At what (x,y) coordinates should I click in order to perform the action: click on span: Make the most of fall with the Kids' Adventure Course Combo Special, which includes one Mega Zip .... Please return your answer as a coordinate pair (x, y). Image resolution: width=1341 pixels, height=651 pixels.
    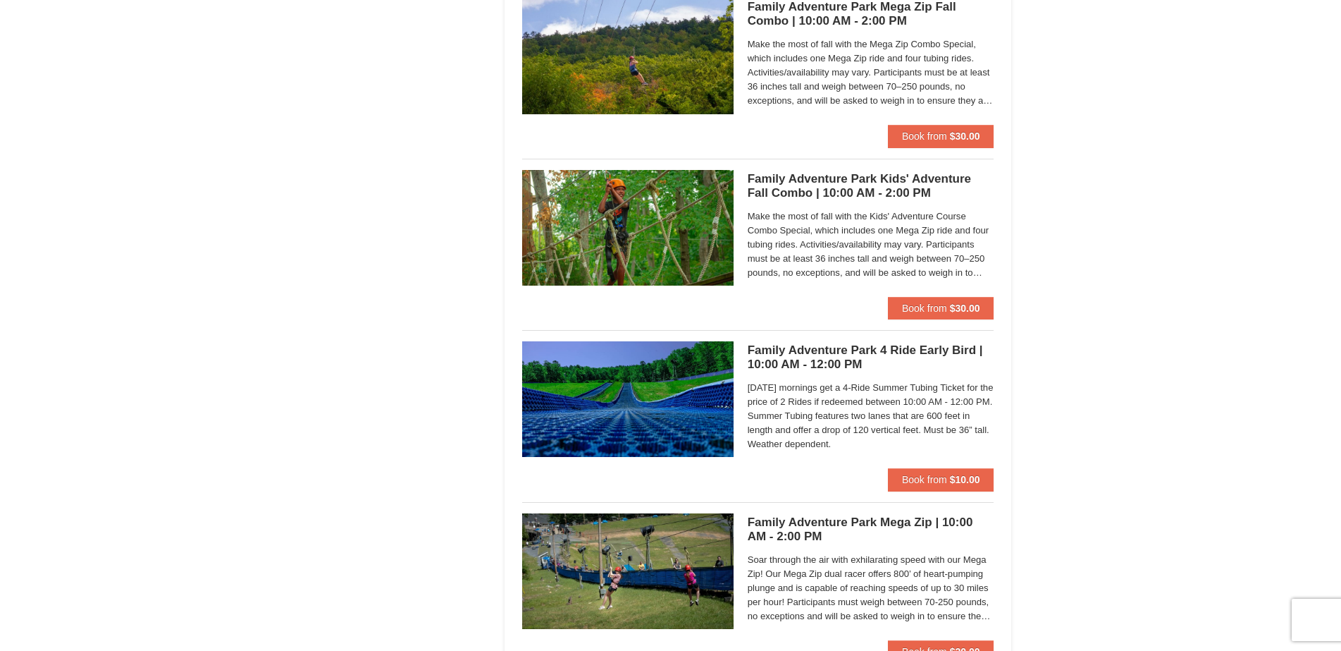
    Looking at the image, I should click on (871, 245).